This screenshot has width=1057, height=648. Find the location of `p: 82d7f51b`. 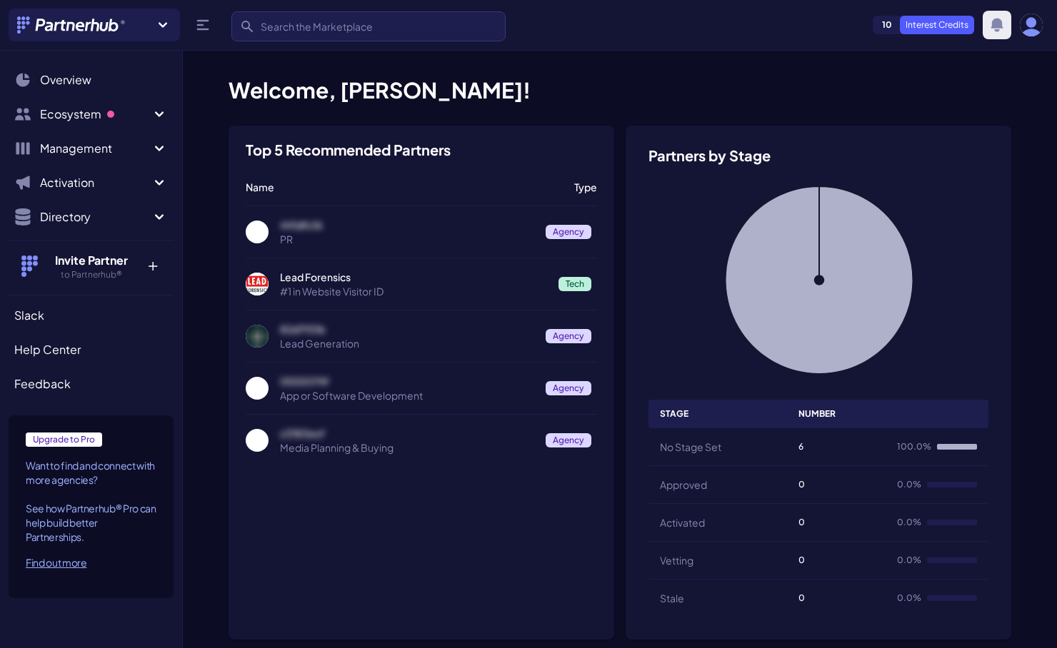

p: 82d7f51b is located at coordinates (407, 329).